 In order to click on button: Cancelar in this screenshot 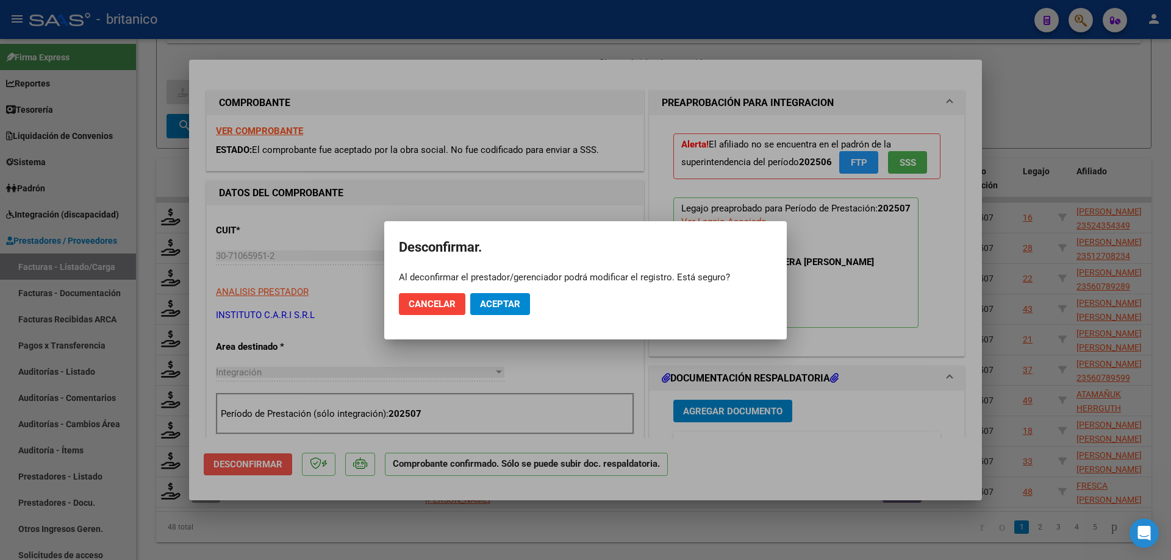, I will do `click(432, 304)`.